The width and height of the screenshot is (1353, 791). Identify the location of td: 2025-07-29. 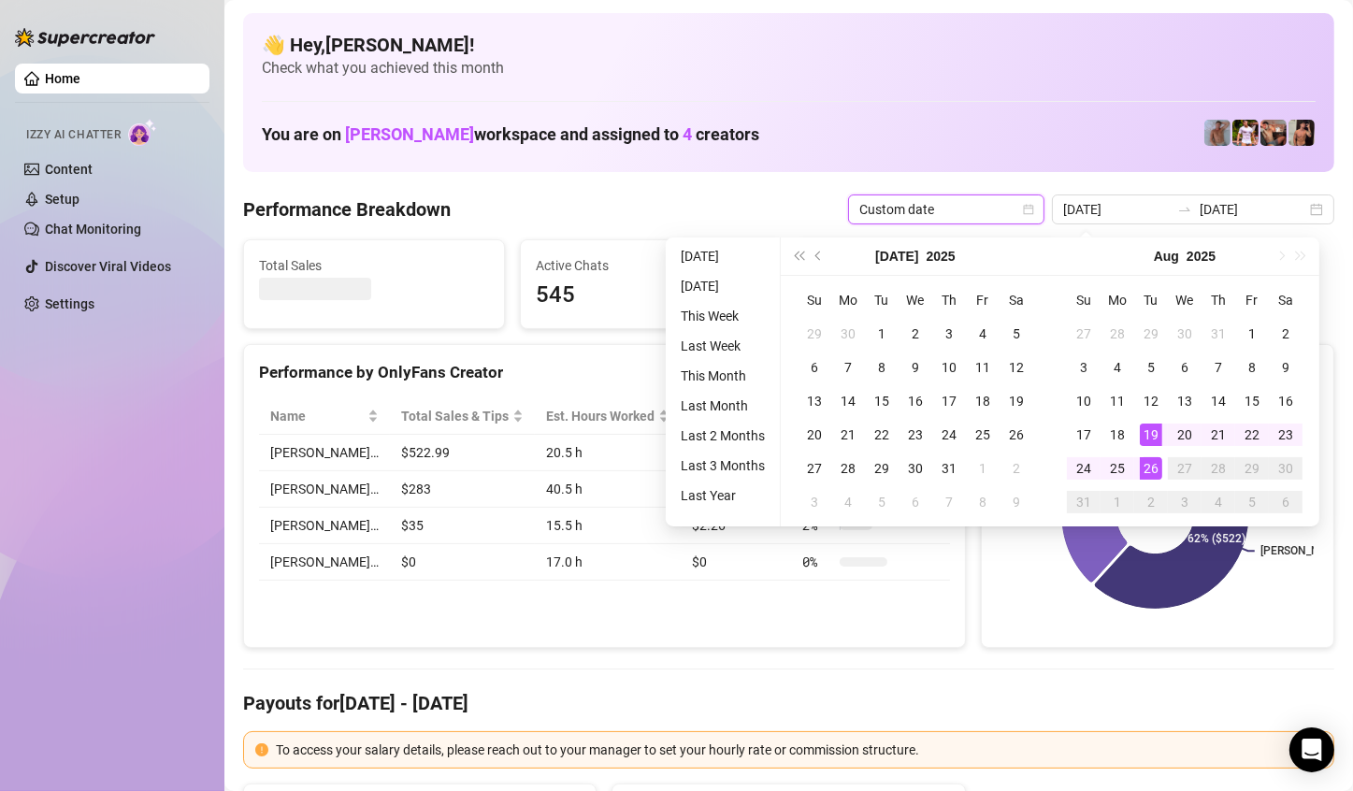
(882, 468).